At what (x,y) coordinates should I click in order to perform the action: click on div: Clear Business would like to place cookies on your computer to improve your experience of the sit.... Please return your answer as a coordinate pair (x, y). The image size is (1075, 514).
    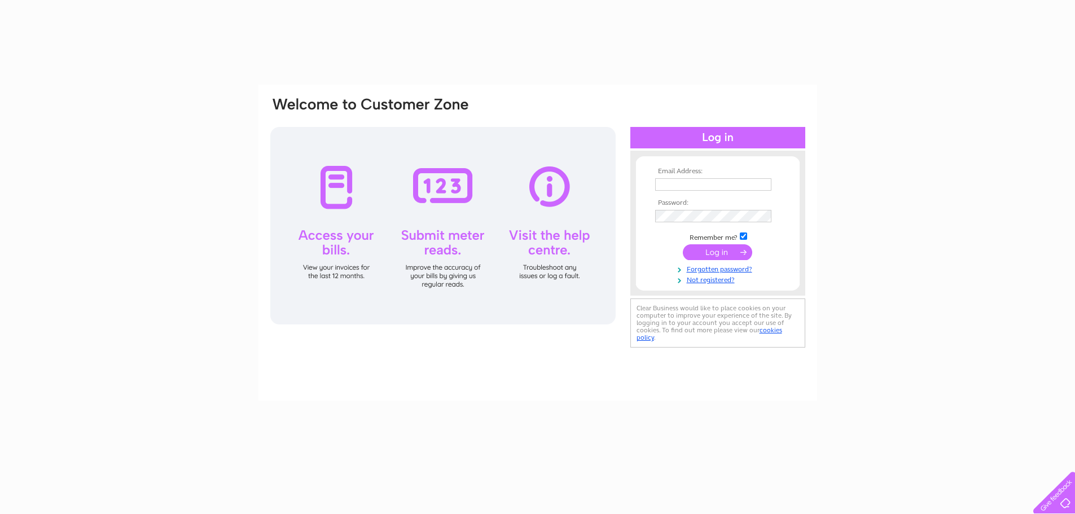
    Looking at the image, I should click on (718, 323).